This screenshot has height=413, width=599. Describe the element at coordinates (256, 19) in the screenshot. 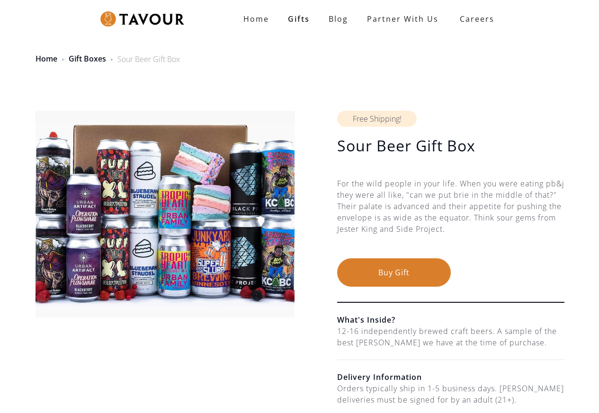

I see `strong: Home` at that location.